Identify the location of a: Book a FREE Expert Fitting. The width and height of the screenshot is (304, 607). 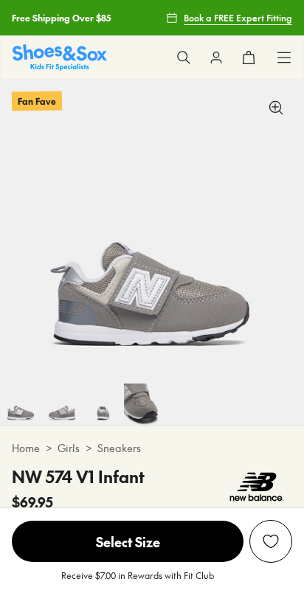
(229, 18).